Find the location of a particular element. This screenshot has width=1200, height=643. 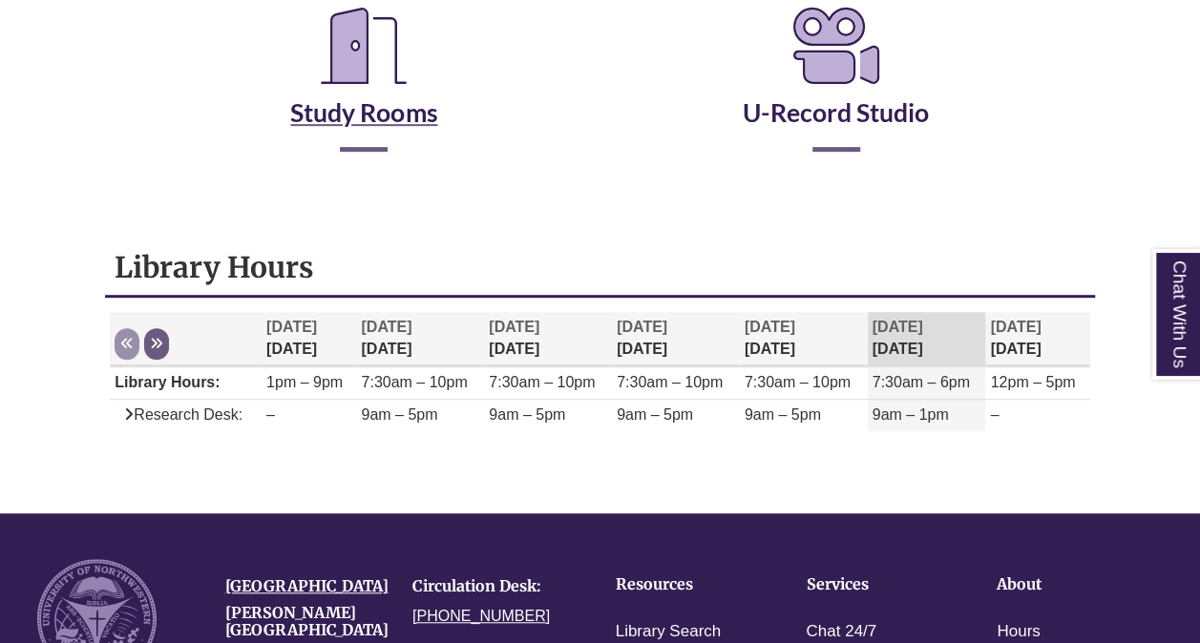

span: 1pm – 9pm is located at coordinates (304, 382).